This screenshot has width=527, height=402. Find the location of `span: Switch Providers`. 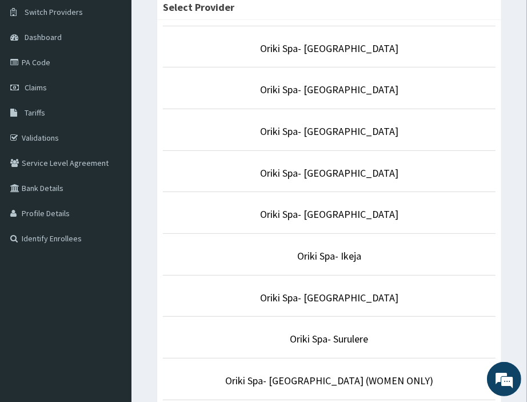

span: Switch Providers is located at coordinates (54, 12).